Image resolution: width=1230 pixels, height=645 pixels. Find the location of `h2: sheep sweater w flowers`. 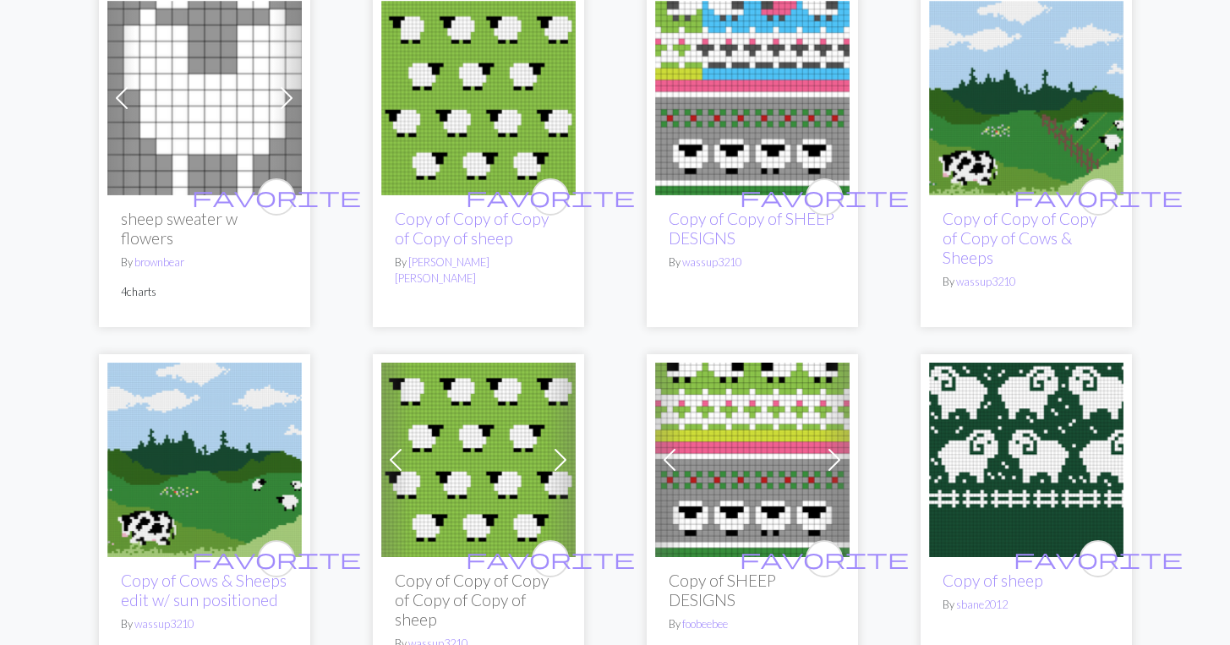

h2: sheep sweater w flowers is located at coordinates (205, 228).